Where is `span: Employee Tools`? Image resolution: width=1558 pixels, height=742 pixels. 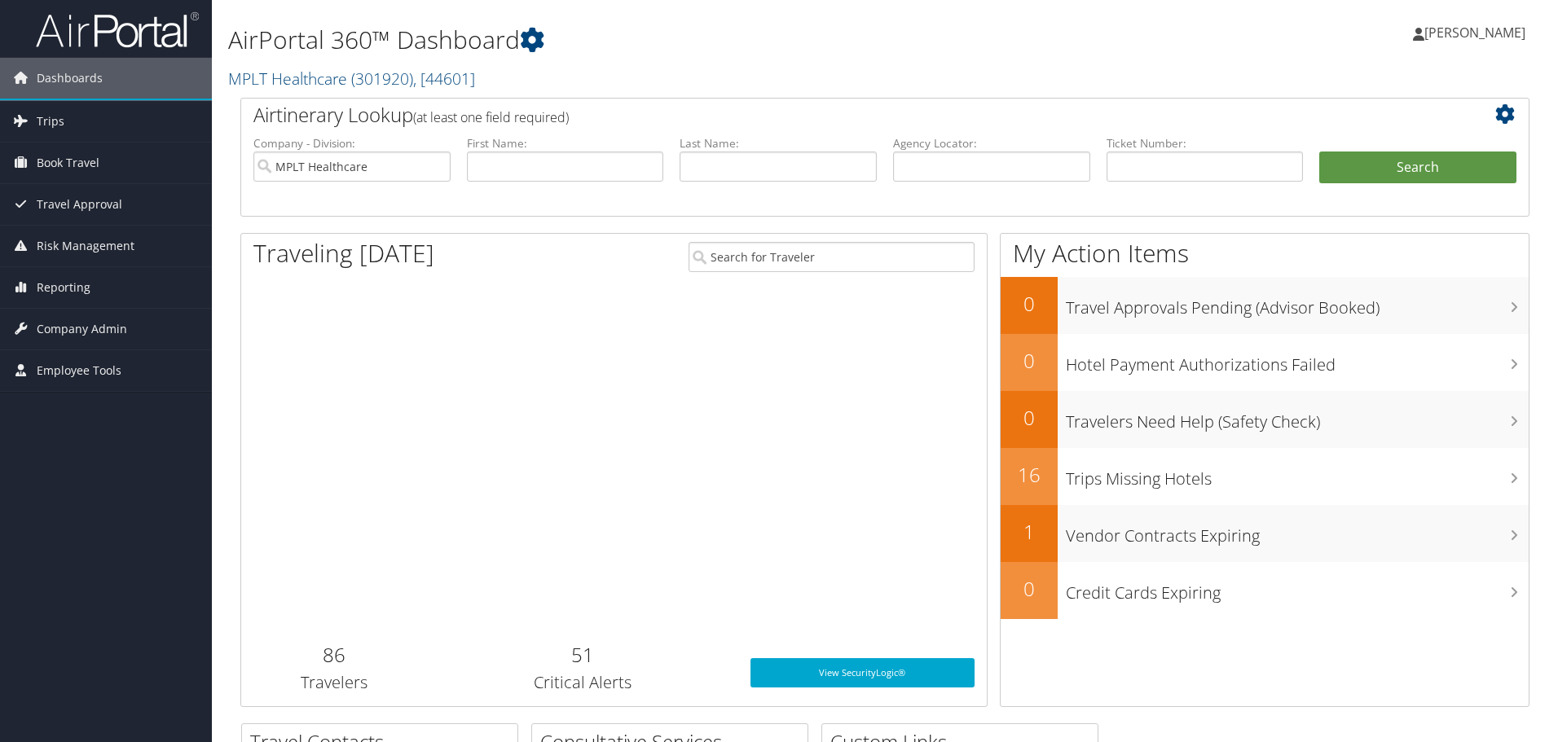 span: Employee Tools is located at coordinates (79, 371).